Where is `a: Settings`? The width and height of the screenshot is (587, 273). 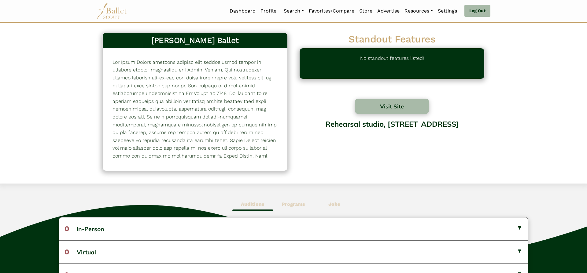
a: Settings is located at coordinates (447, 11).